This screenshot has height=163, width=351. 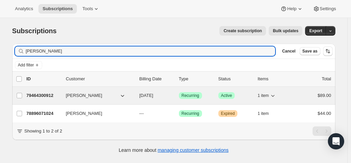 I want to click on span: $44.00, so click(x=324, y=113).